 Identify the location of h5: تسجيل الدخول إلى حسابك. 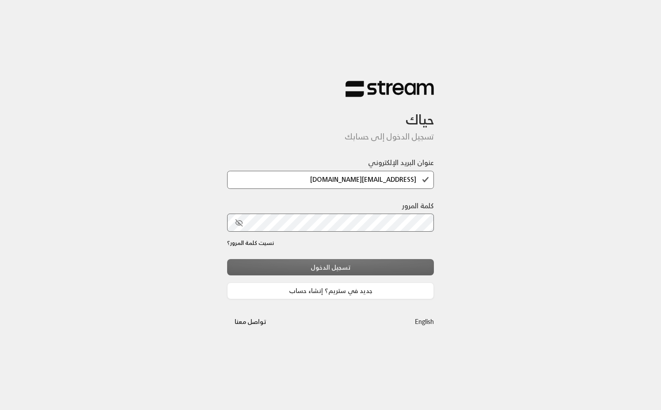
(330, 137).